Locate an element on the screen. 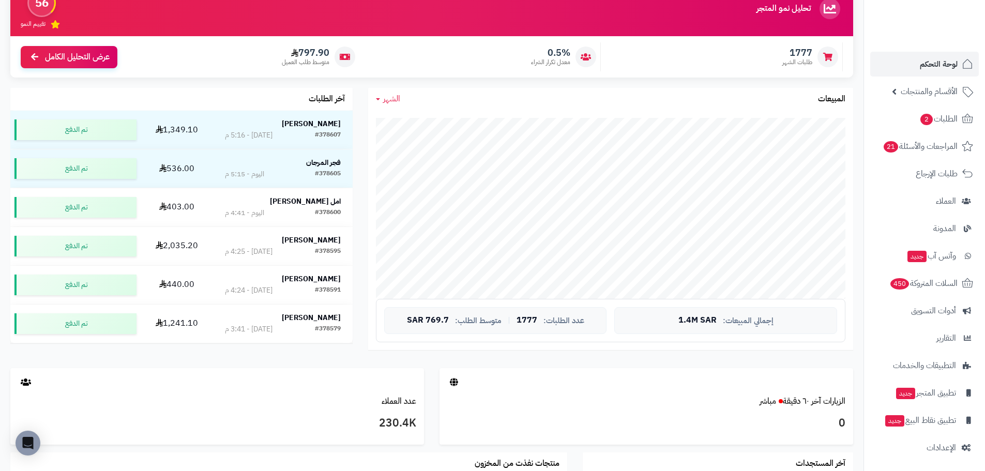 The height and width of the screenshot is (471, 985). a: الزيارات آخر ٦٠ دقيقةمباشر is located at coordinates (803, 401).